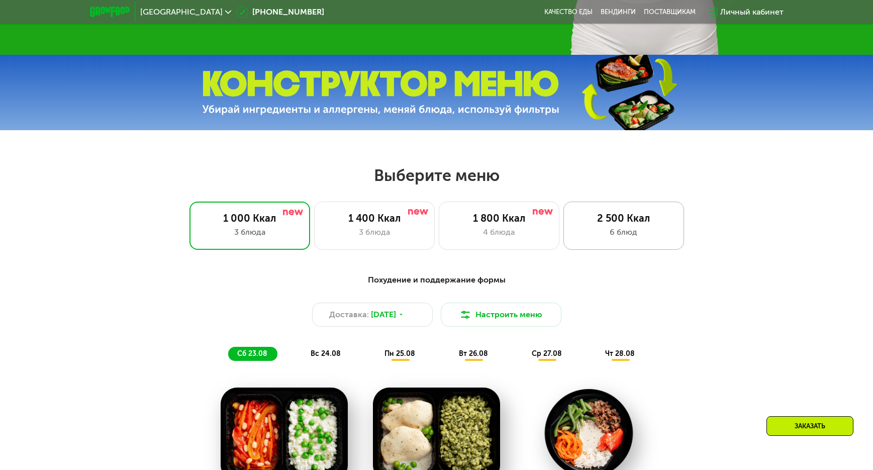 The image size is (873, 470). I want to click on span: ср 27.08, so click(547, 353).